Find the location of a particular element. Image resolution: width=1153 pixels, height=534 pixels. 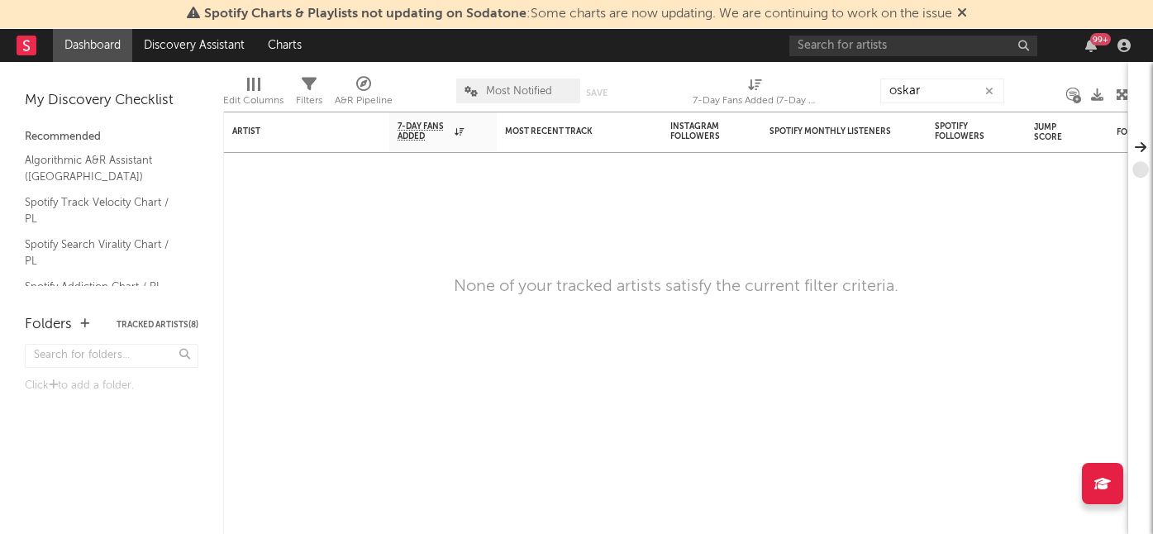

div: Folders is located at coordinates (48, 325).